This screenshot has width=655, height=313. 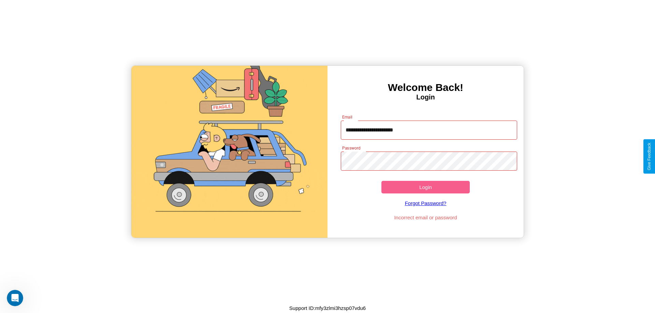 What do you see at coordinates (649, 157) in the screenshot?
I see `div: Give Feedback` at bounding box center [649, 157].